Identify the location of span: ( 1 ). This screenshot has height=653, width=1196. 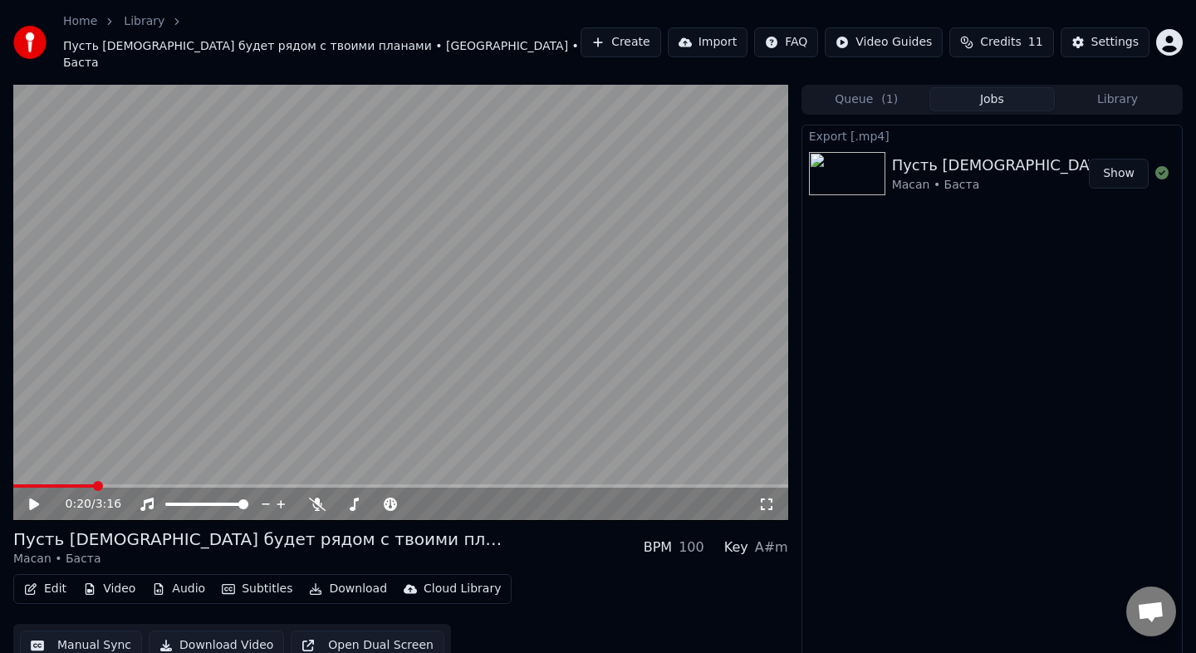
(889, 100).